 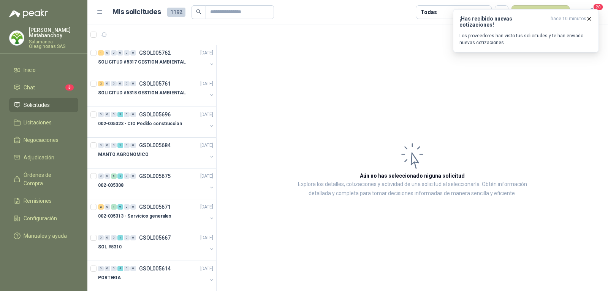 What do you see at coordinates (503, 22) in the screenshot?
I see `h3: ¡Has recibido nuevas cotizaciones!` at bounding box center [503, 22].